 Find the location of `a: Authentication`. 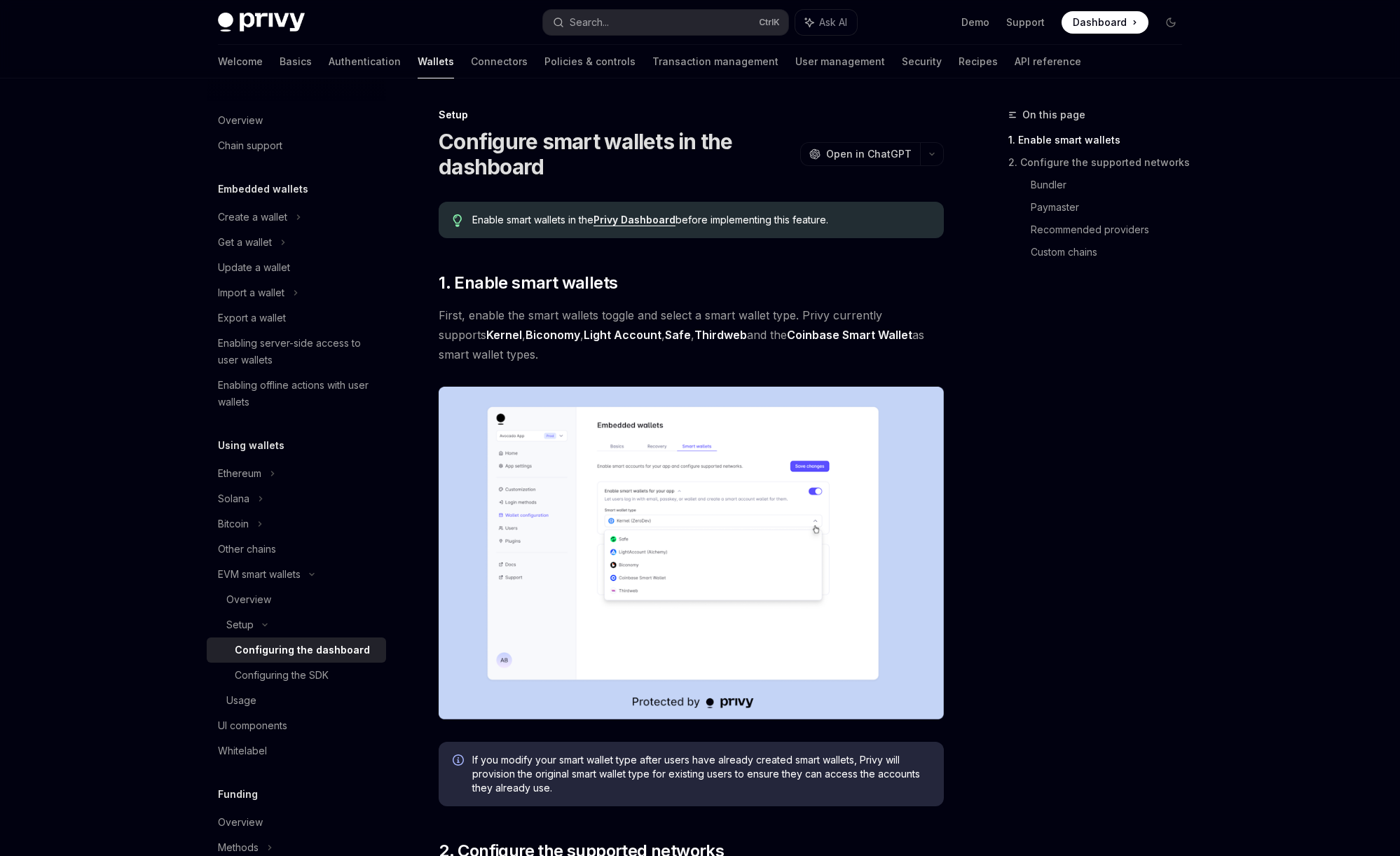

a: Authentication is located at coordinates (365, 62).